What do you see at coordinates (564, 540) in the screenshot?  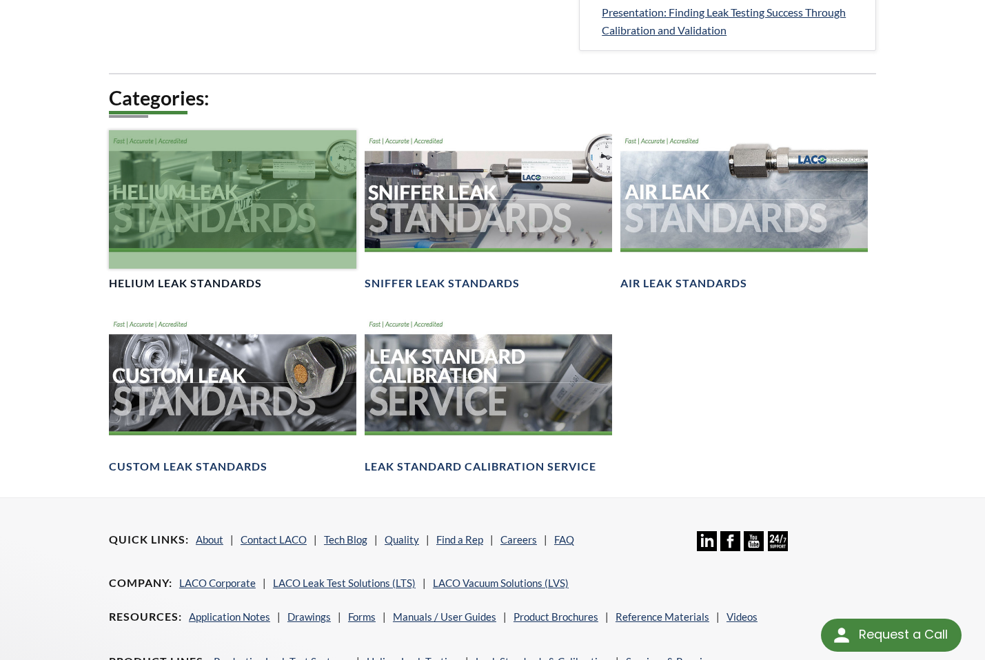 I see `a: FAQ` at bounding box center [564, 540].